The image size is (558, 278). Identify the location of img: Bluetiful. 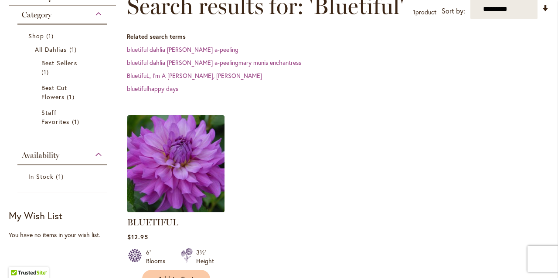
(176, 164).